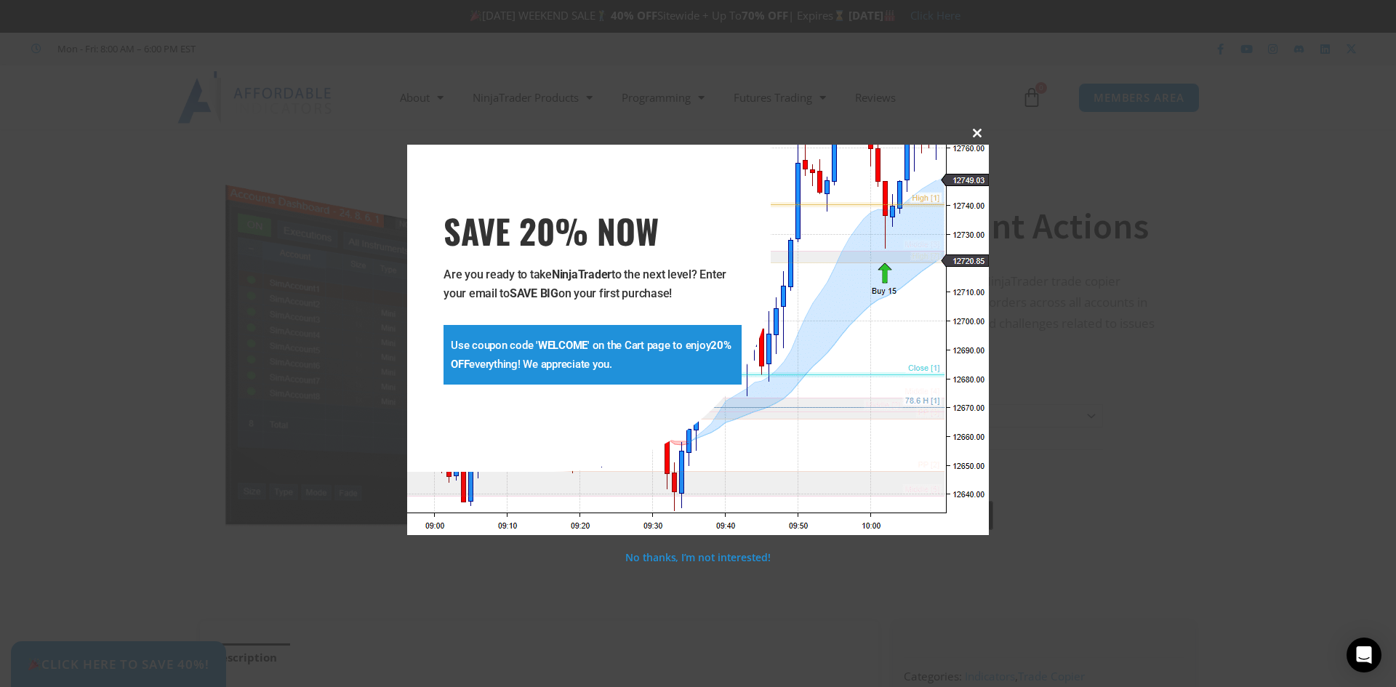 The height and width of the screenshot is (687, 1396). Describe the element at coordinates (591, 355) in the screenshot. I see `strong: 20% OFF` at that location.